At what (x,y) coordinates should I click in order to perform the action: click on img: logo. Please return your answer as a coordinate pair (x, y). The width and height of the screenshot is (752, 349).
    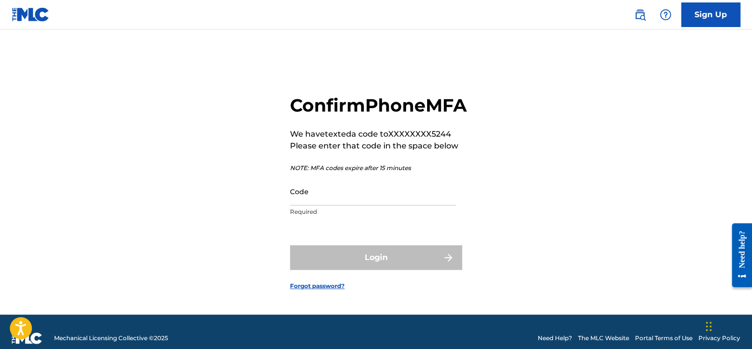
    Looking at the image, I should click on (27, 338).